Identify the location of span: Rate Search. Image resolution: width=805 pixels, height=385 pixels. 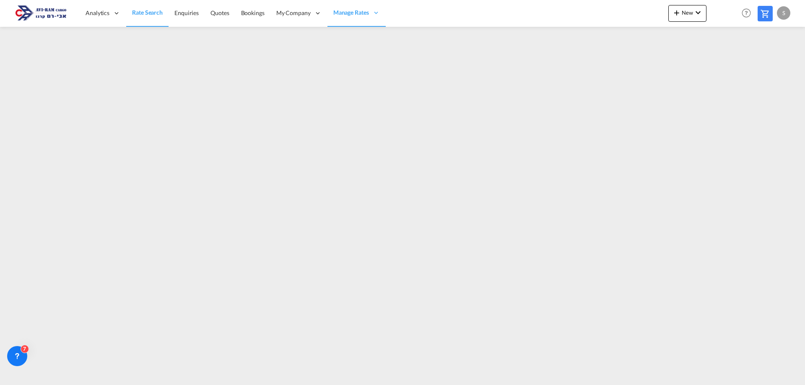
(147, 12).